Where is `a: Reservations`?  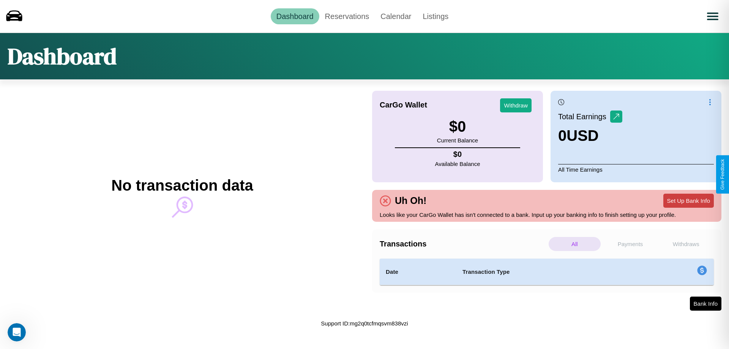 a: Reservations is located at coordinates (347, 16).